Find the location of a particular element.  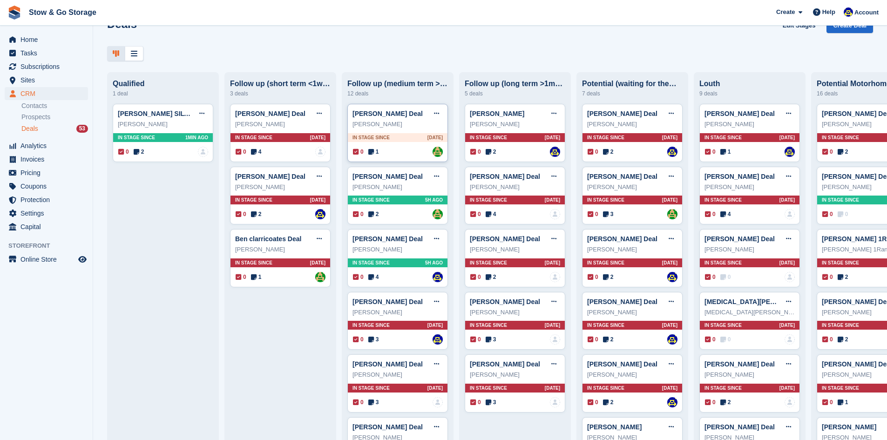

span: 1MIN AGO is located at coordinates (196, 137).